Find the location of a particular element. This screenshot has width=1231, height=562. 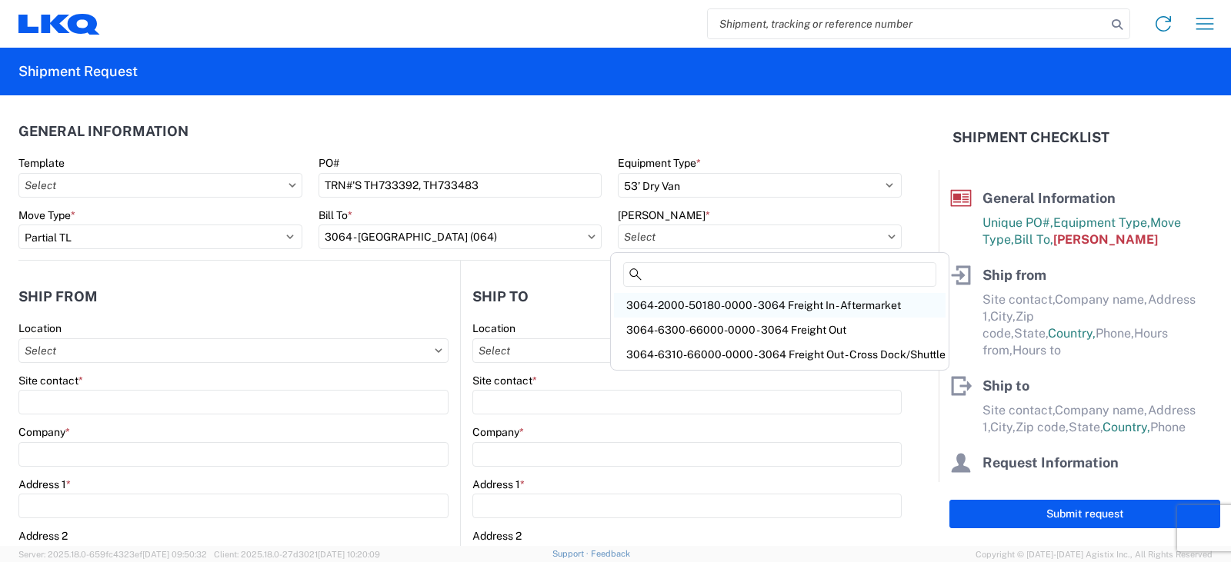

h2: General Information is located at coordinates (103, 132).